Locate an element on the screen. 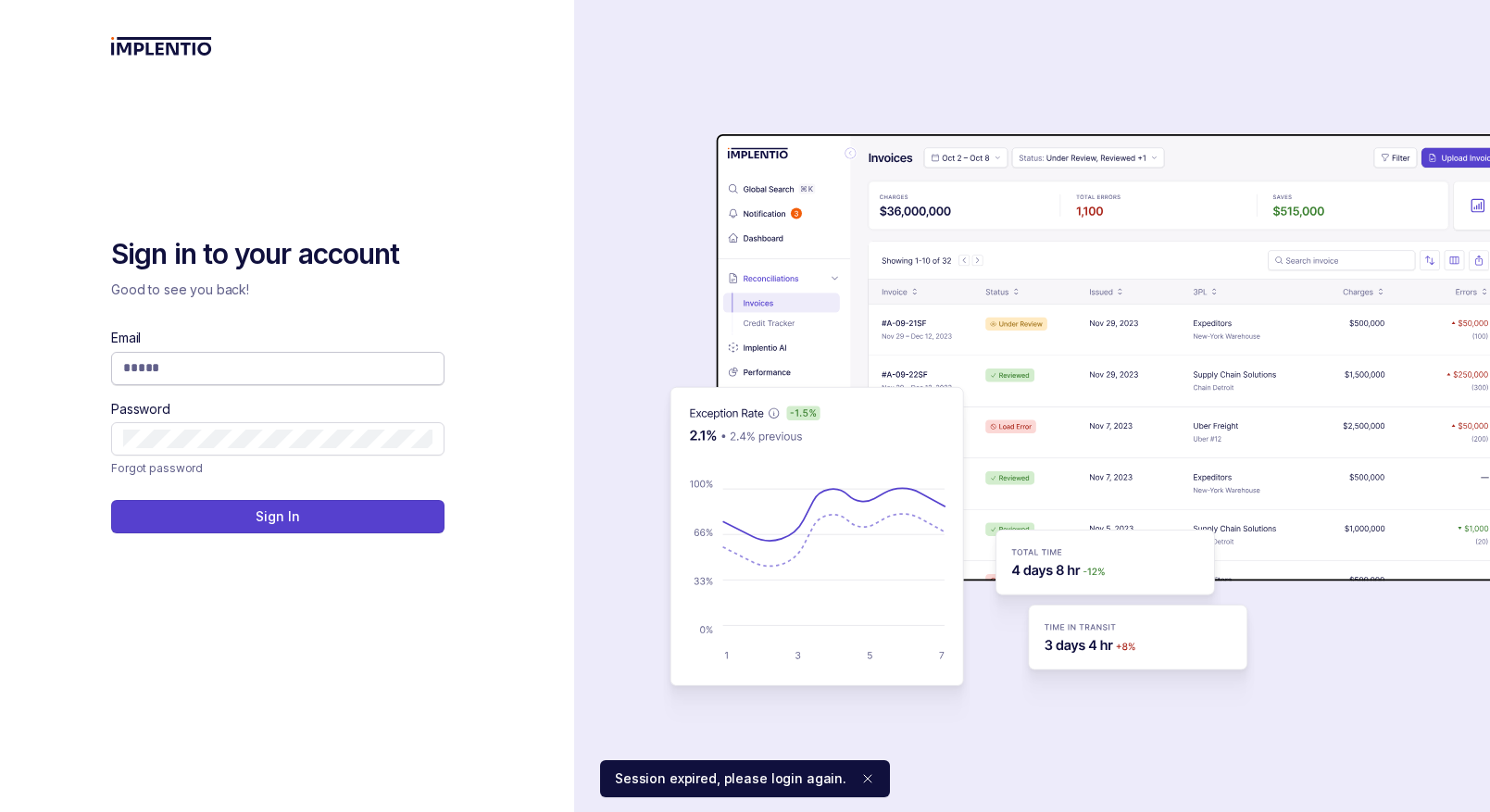 Image resolution: width=1490 pixels, height=812 pixels. p: Session expired, please login again. is located at coordinates (731, 779).